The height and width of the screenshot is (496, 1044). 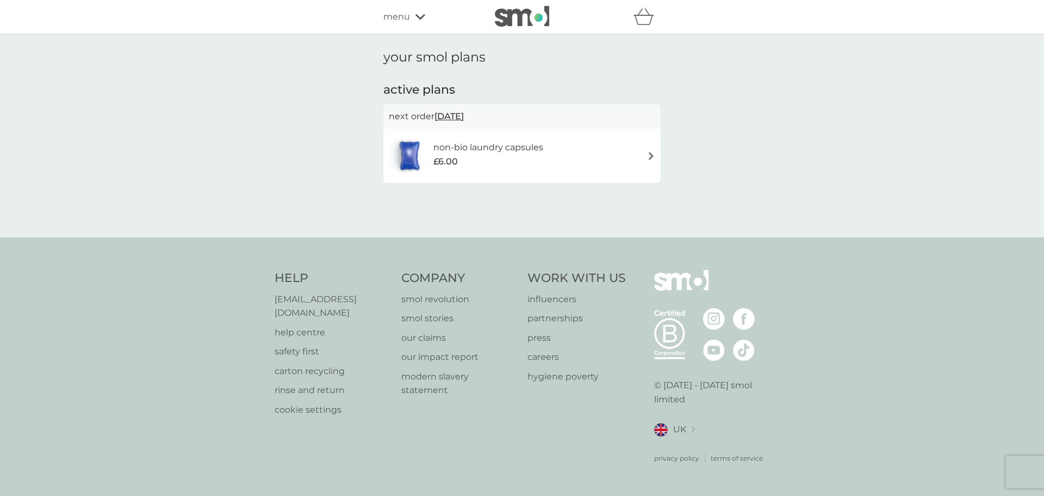 I want to click on a: our claims, so click(x=459, y=338).